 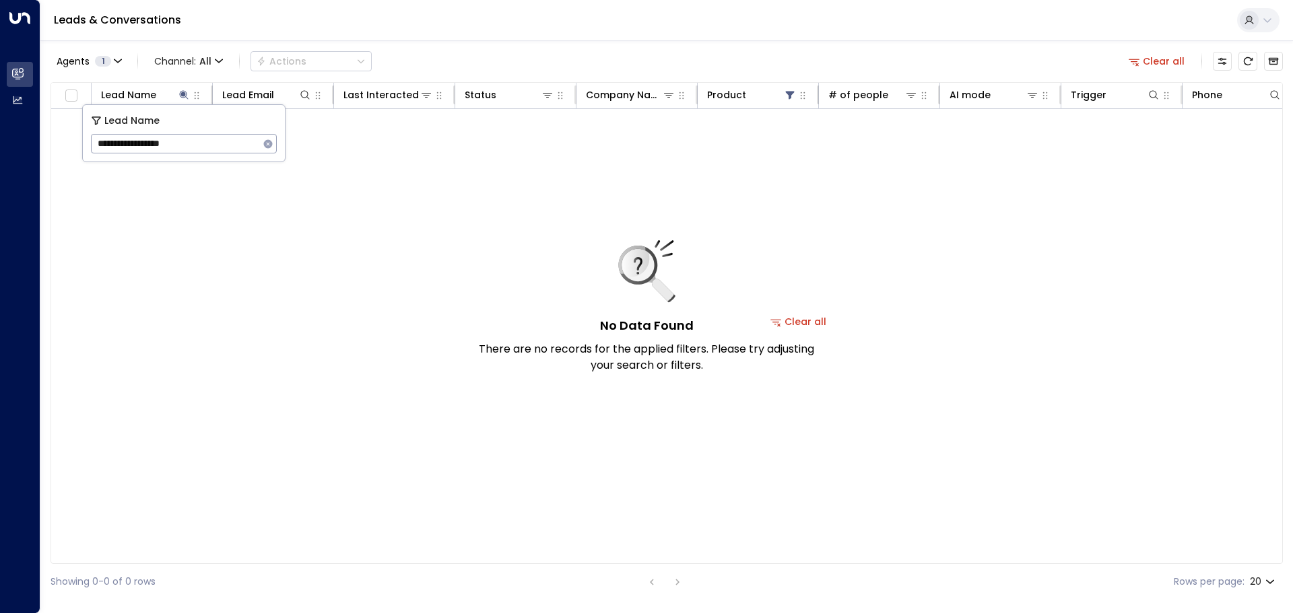 What do you see at coordinates (646, 357) in the screenshot?
I see `p: There are no records for the applied filters. Please try adjusting your search or filters.` at bounding box center [646, 357].